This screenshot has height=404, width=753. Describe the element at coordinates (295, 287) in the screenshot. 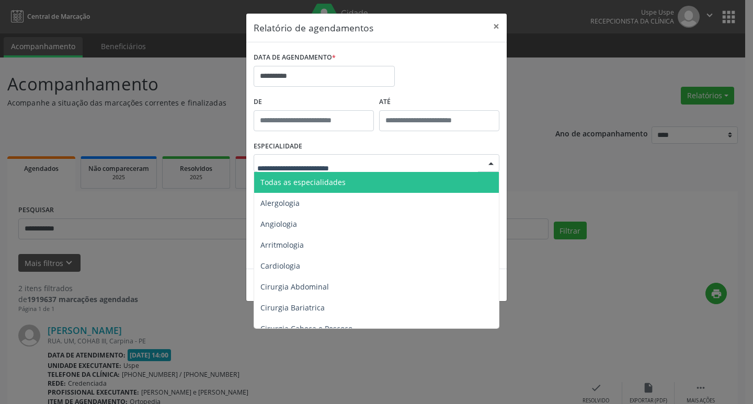

I see `span: Cirurgia Abdominal` at that location.